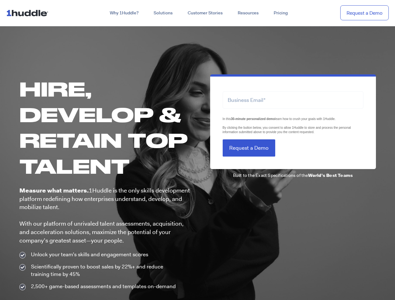  What do you see at coordinates (249, 148) in the screenshot?
I see `input: Request a Demo` at bounding box center [249, 148].